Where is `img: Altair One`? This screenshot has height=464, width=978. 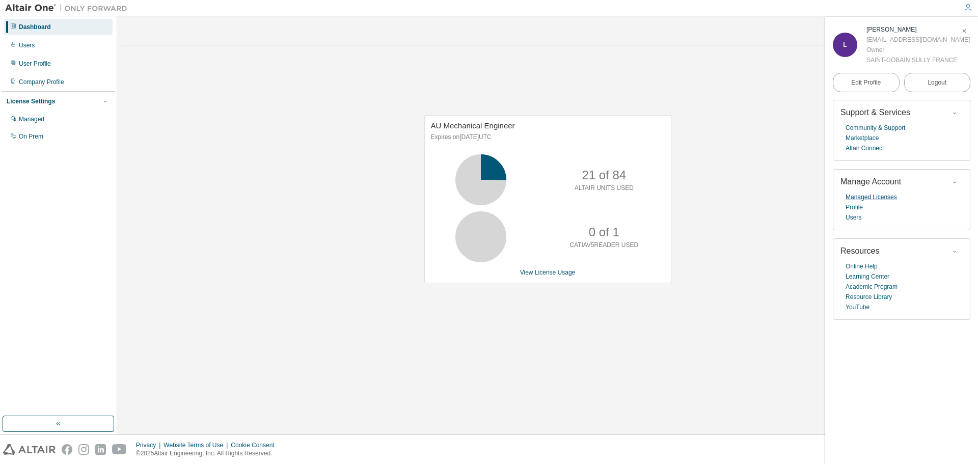
img: Altair One is located at coordinates (69, 8).